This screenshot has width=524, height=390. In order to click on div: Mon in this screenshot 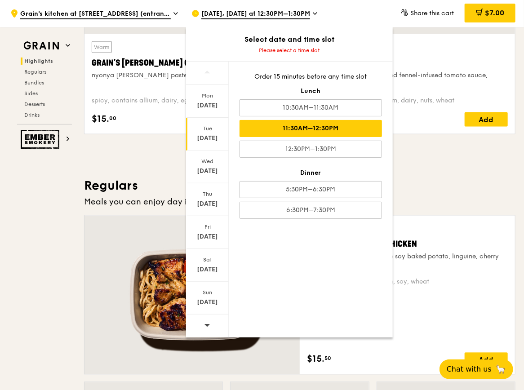, I will do `click(207, 96)`.